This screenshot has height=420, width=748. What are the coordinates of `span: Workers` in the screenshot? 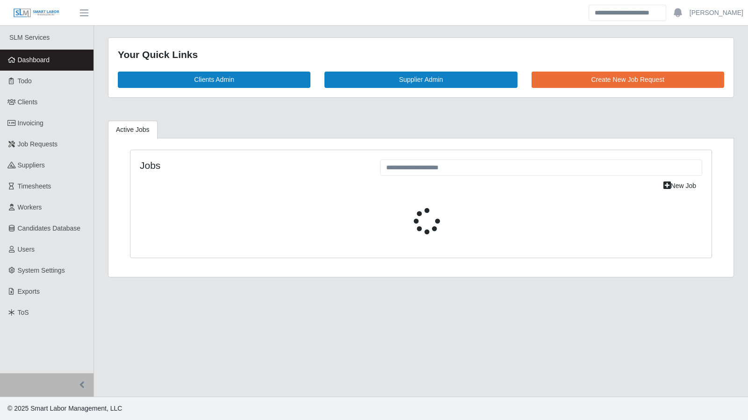 It's located at (30, 207).